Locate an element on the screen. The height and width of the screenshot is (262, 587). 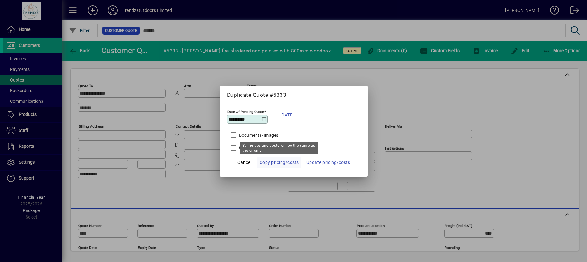
span: Cancel is located at coordinates (244, 163).